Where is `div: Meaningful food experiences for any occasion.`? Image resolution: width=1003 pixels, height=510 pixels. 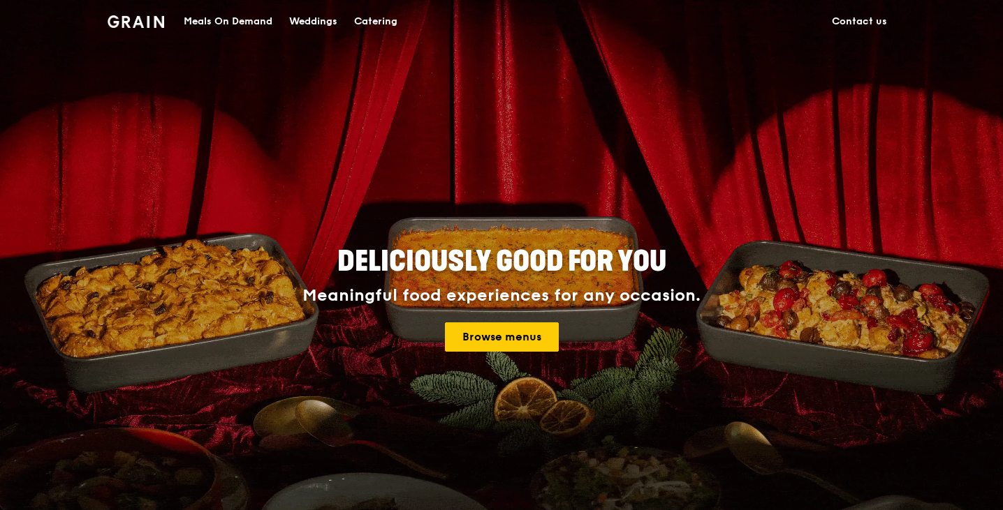
div: Meaningful food experiences for any occasion. is located at coordinates (501, 296).